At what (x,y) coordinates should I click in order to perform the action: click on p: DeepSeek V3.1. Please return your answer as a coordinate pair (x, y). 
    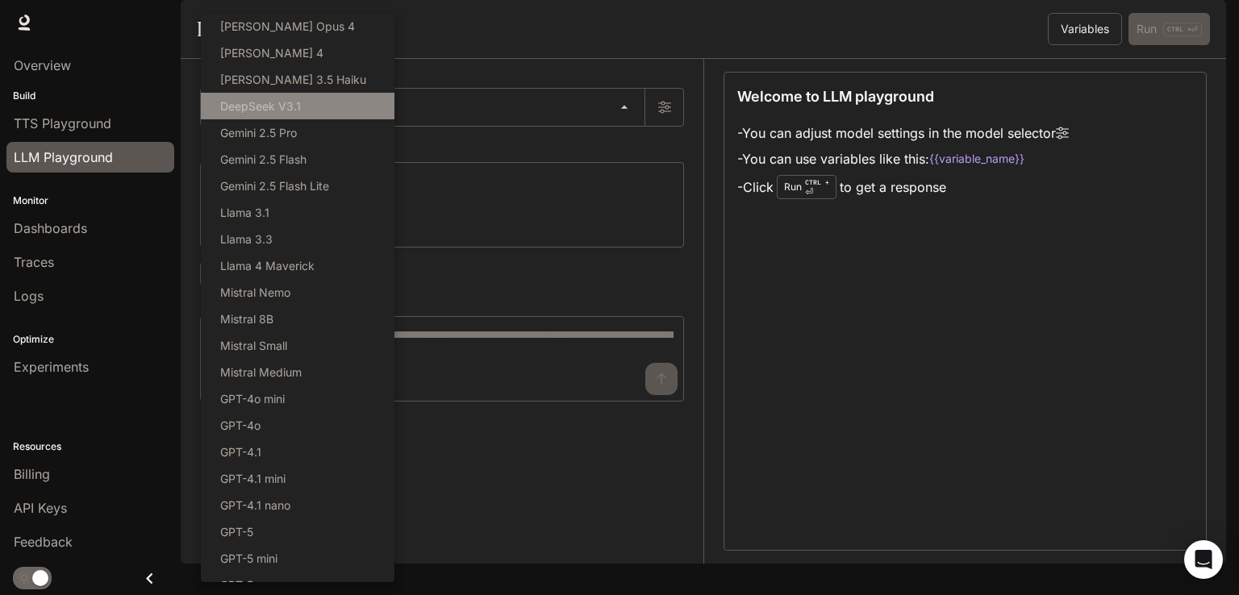
    Looking at the image, I should click on (260, 106).